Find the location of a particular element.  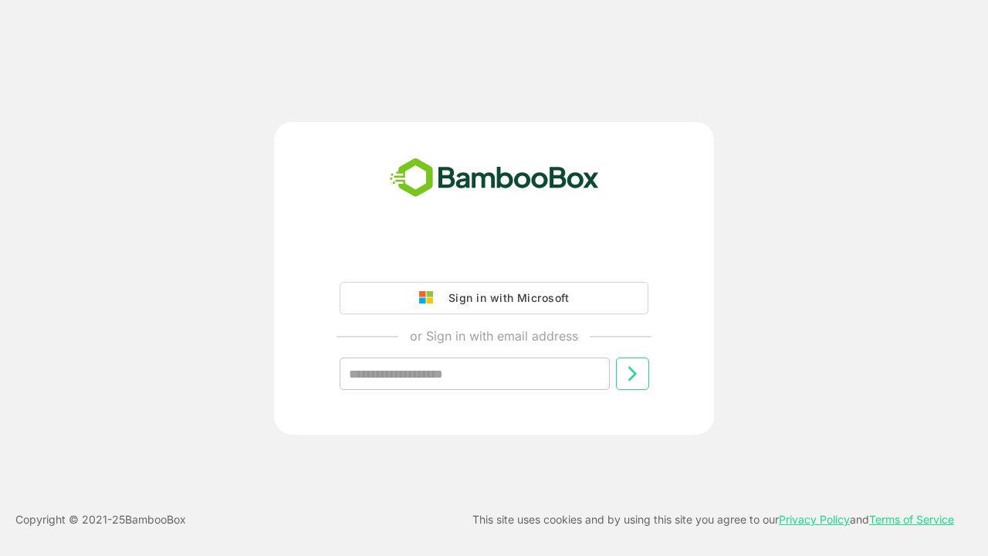

p: Copyright © 2021- 25 BambooBox is located at coordinates (100, 519).